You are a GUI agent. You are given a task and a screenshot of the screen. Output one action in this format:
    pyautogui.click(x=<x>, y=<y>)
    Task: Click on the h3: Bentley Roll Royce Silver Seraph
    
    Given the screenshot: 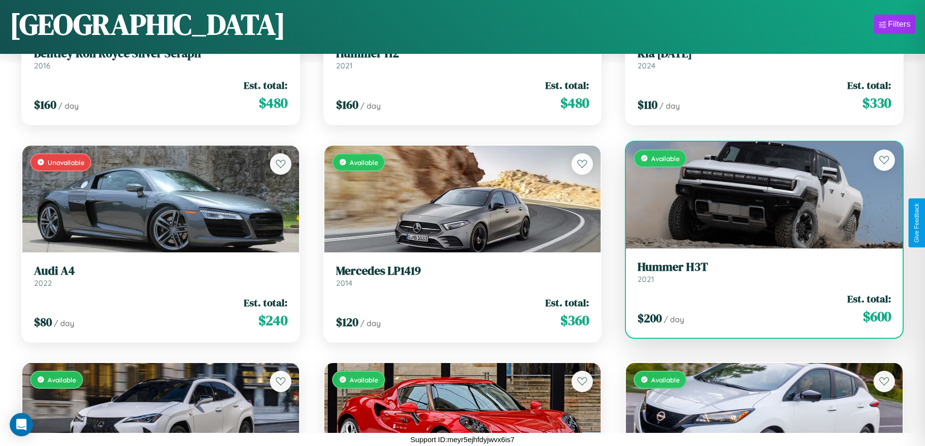 What is the action you would take?
    pyautogui.click(x=161, y=53)
    